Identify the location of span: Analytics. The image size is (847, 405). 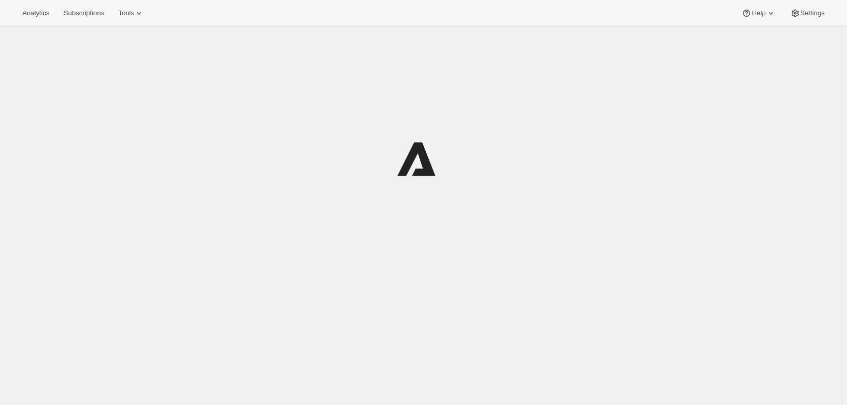
(36, 13).